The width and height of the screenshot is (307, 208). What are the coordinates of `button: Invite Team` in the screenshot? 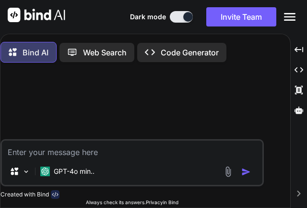 It's located at (242, 17).